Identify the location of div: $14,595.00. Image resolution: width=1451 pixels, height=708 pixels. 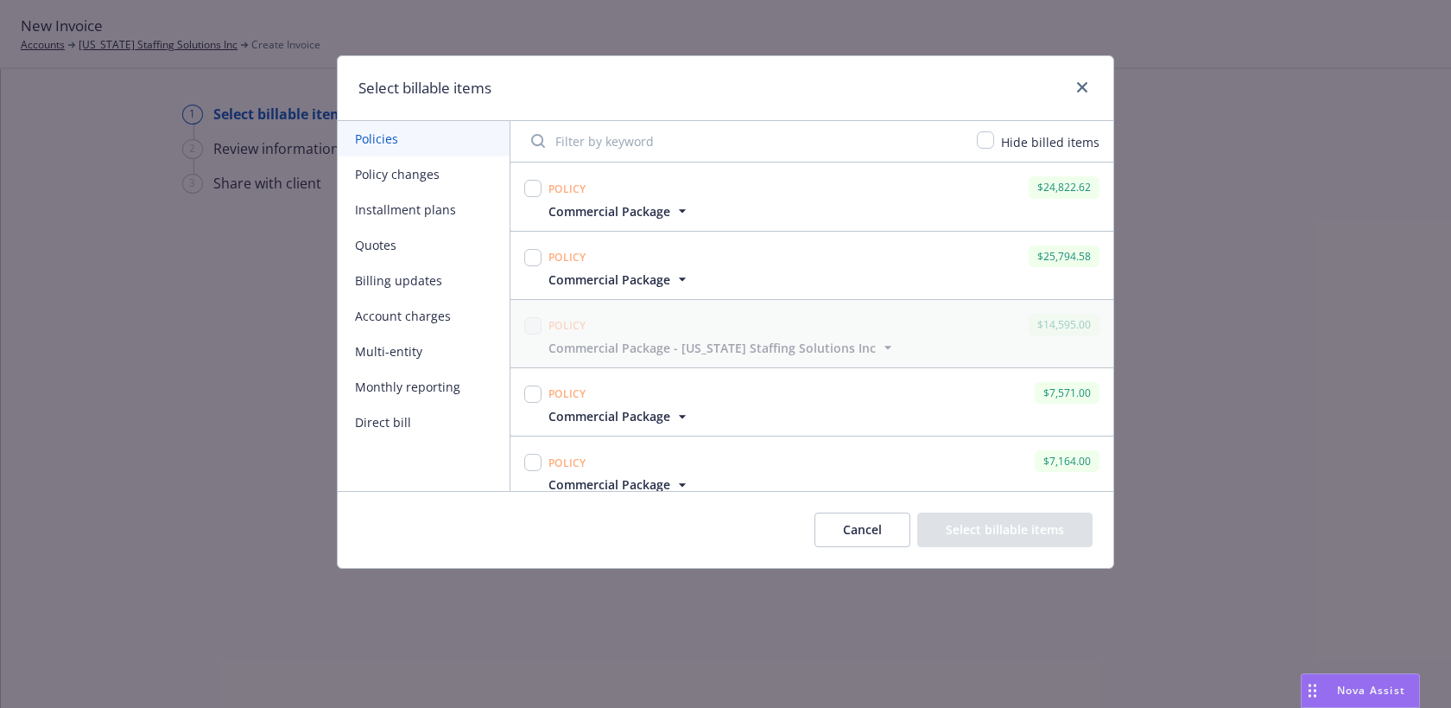
(1064, 324).